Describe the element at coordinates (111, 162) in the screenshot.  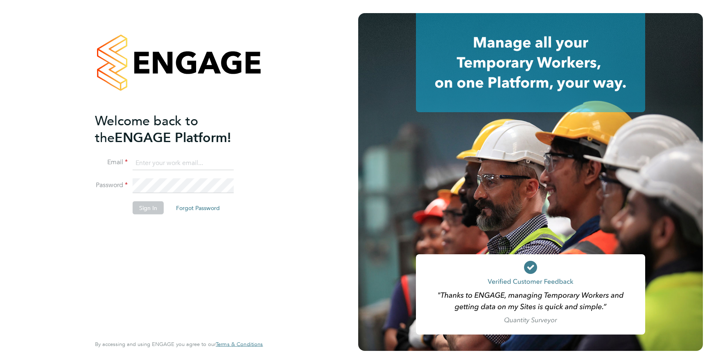
I see `label: Email` at that location.